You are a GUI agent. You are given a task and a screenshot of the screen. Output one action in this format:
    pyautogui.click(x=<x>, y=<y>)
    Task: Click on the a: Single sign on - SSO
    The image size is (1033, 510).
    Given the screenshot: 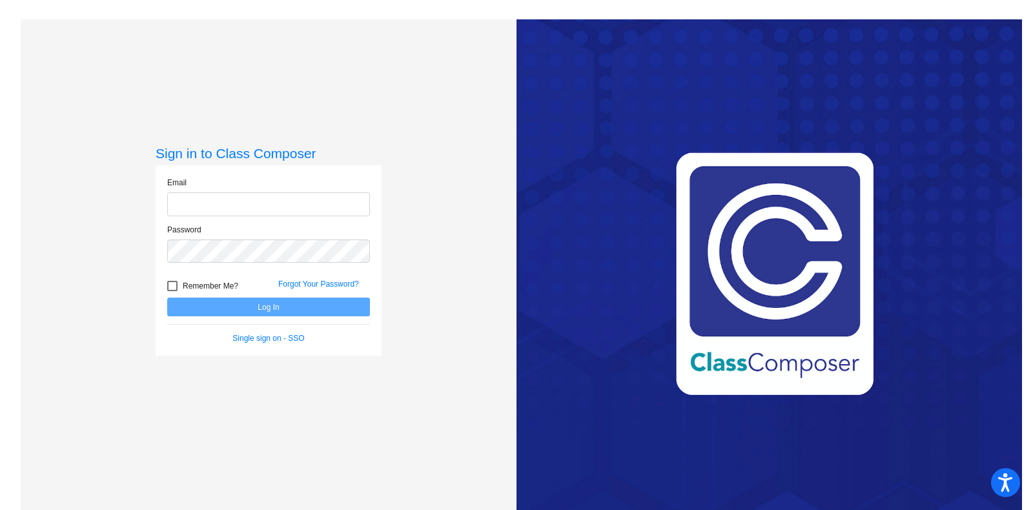 What is the action you would take?
    pyautogui.click(x=268, y=338)
    